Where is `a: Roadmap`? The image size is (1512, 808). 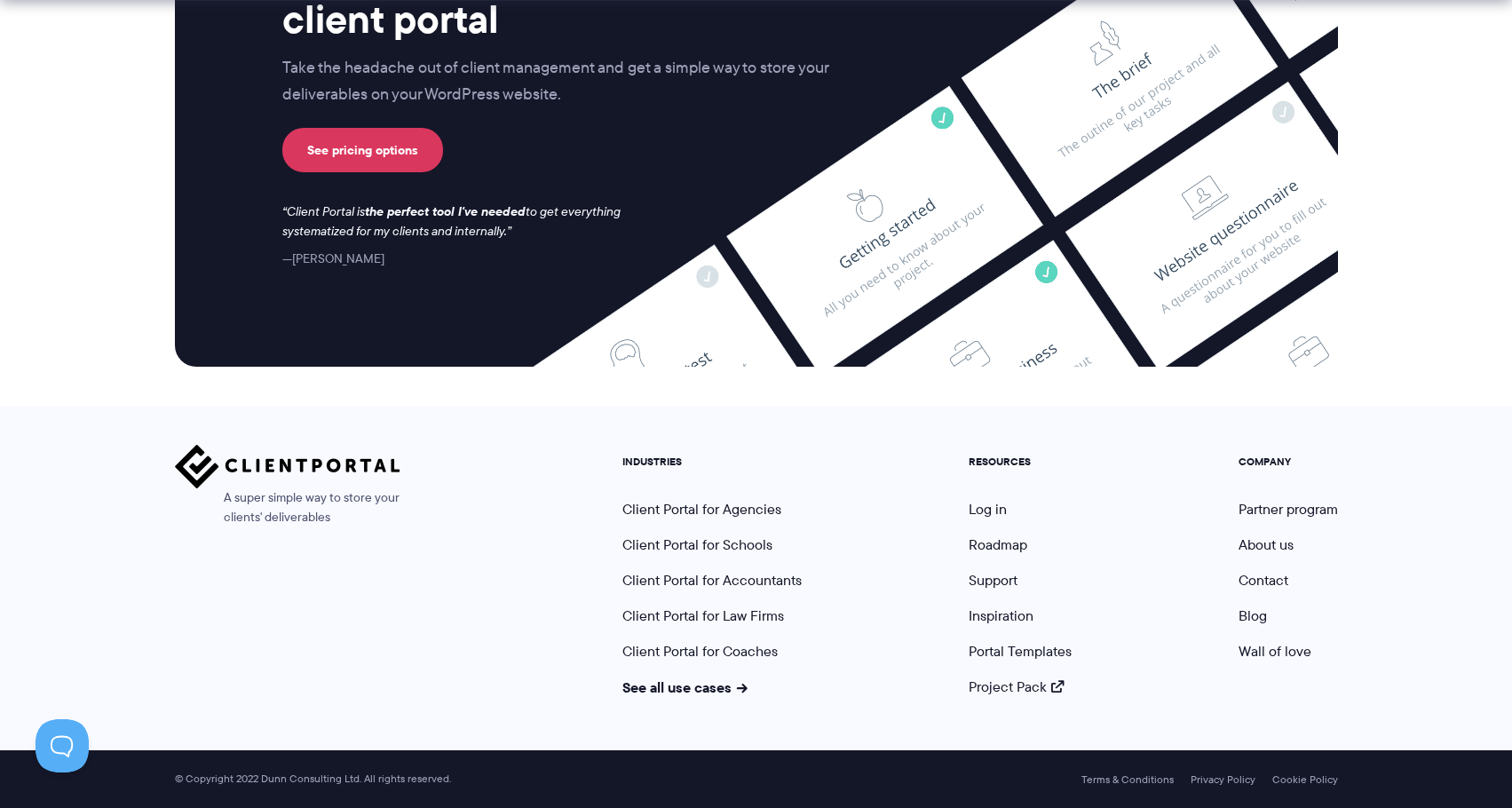
a: Roadmap is located at coordinates (998, 545).